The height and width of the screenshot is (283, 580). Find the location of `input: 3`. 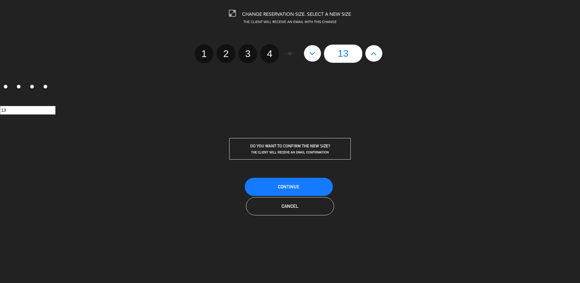

input: 3 is located at coordinates (32, 86).